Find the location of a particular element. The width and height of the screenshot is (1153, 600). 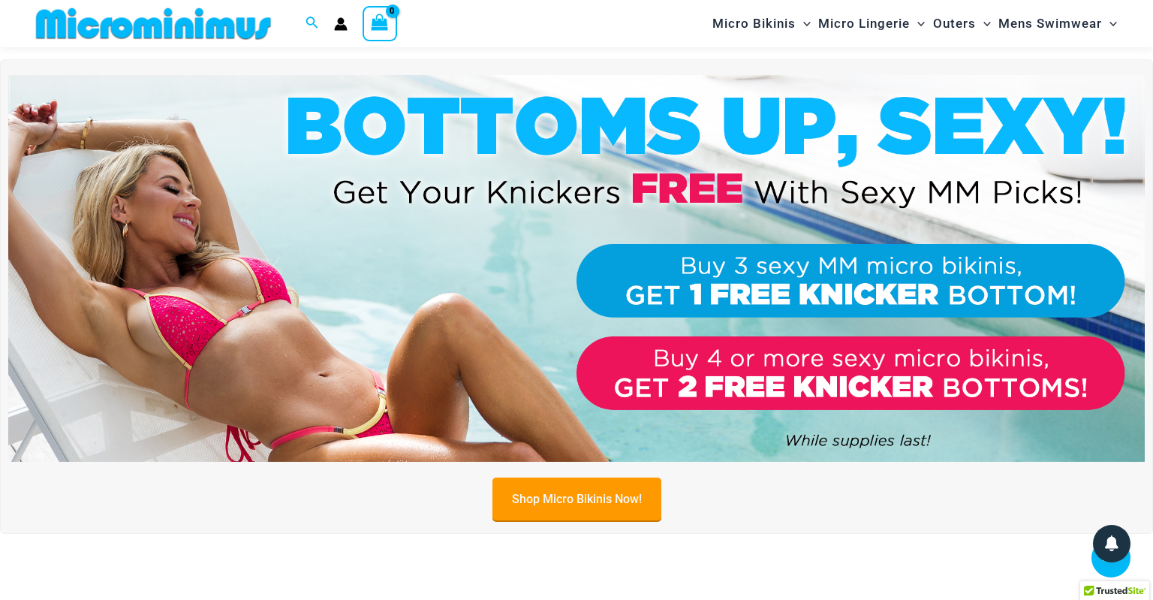

nav: Site Navigation is located at coordinates (914, 23).